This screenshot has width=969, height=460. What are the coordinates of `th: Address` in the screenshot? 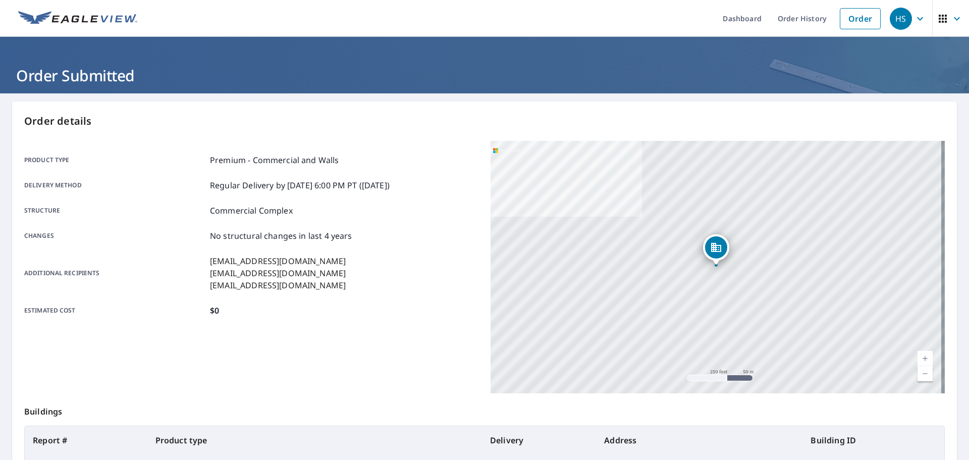 It's located at (699, 440).